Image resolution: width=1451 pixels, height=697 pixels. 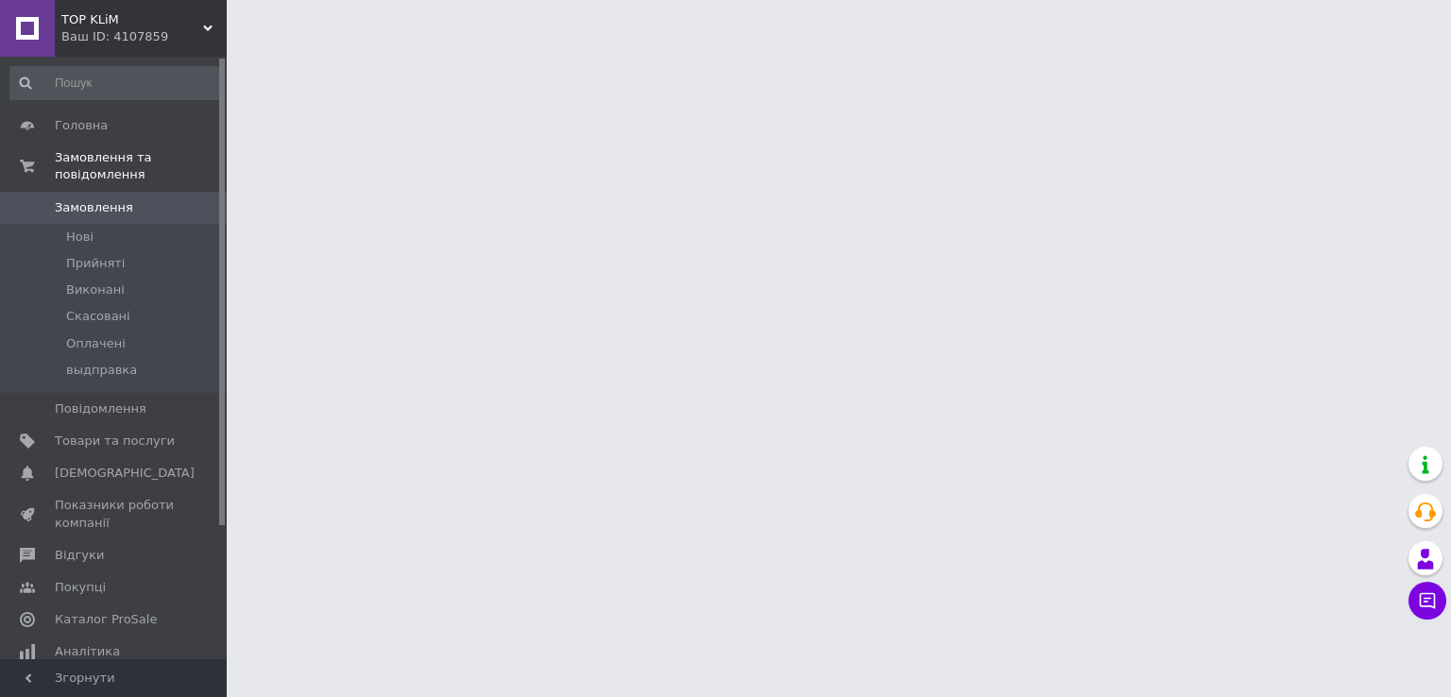 I want to click on span: Каталог ProSale, so click(x=106, y=620).